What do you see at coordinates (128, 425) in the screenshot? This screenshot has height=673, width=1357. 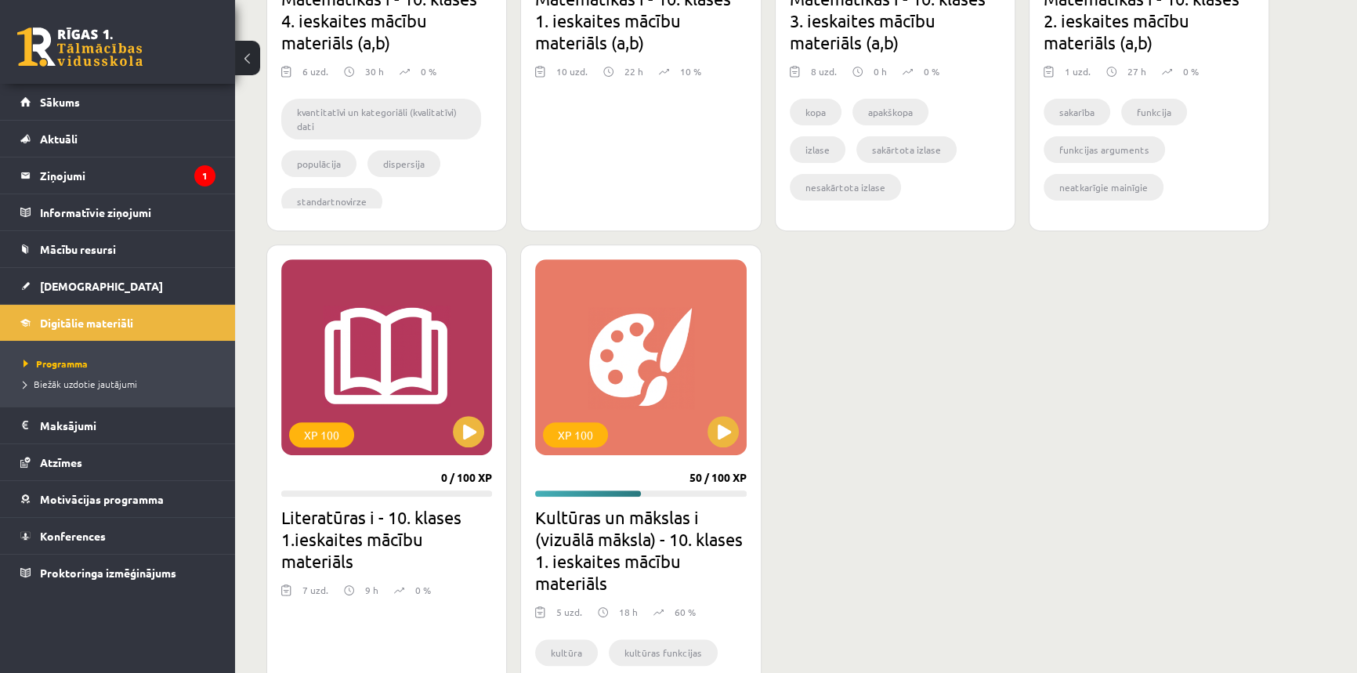 I see `legend: Maksājumi` at bounding box center [128, 425].